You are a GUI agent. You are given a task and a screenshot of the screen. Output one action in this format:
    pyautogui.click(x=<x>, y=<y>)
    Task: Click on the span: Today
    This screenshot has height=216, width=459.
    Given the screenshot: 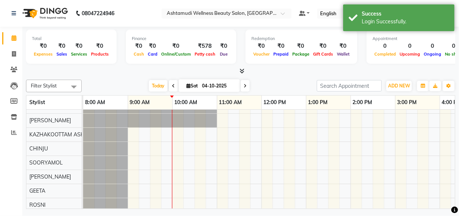 What is the action you would take?
    pyautogui.click(x=158, y=86)
    